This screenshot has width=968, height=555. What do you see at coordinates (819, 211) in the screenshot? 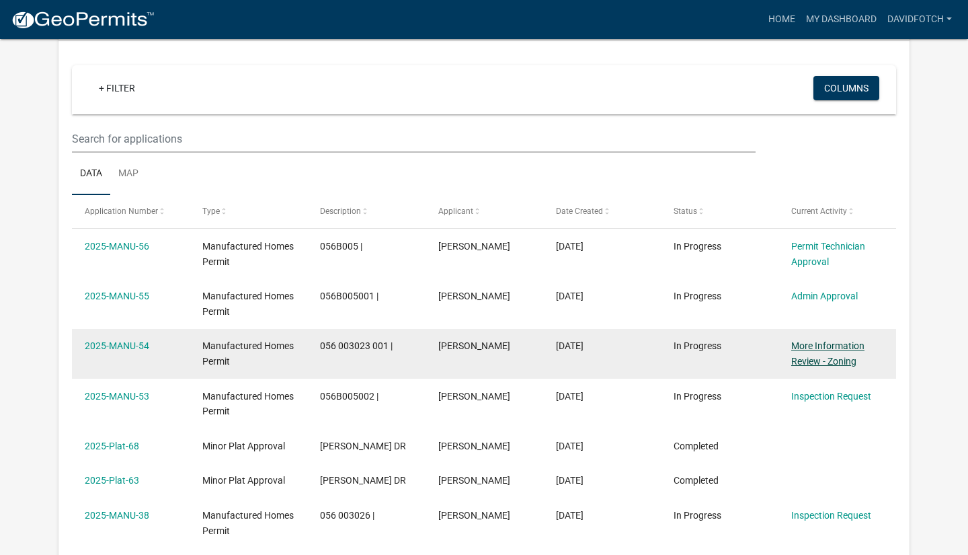
I see `span: Current Activity` at bounding box center [819, 211].